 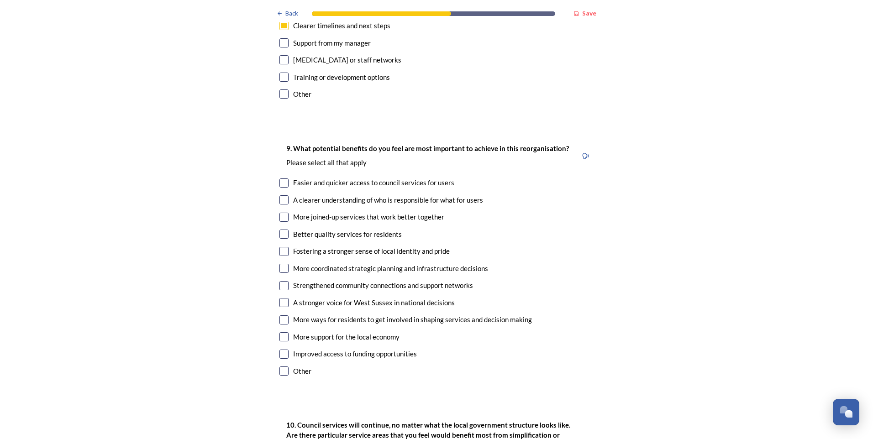 What do you see at coordinates (355, 354) in the screenshot?
I see `div: Improved access to funding opportunities` at bounding box center [355, 354].